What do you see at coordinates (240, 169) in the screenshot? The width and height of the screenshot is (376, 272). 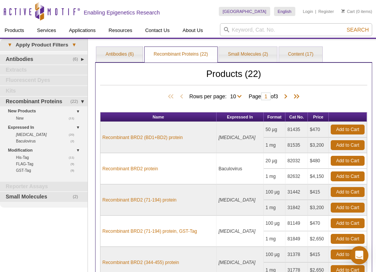 I see `td: Baculovirus` at bounding box center [240, 169].